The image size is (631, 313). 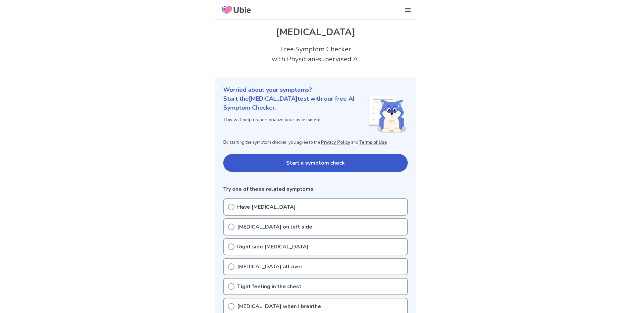 What do you see at coordinates (387, 114) in the screenshot?
I see `img: Shiba` at bounding box center [387, 114].